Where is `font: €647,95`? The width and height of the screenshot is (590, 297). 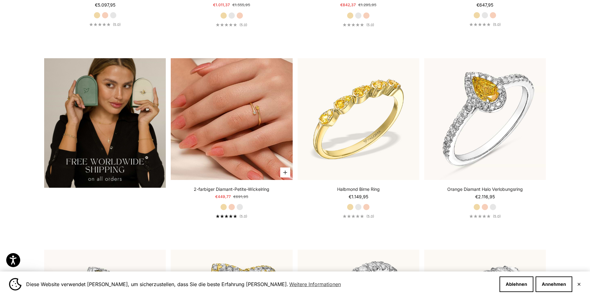
font: €647,95 is located at coordinates (485, 5).